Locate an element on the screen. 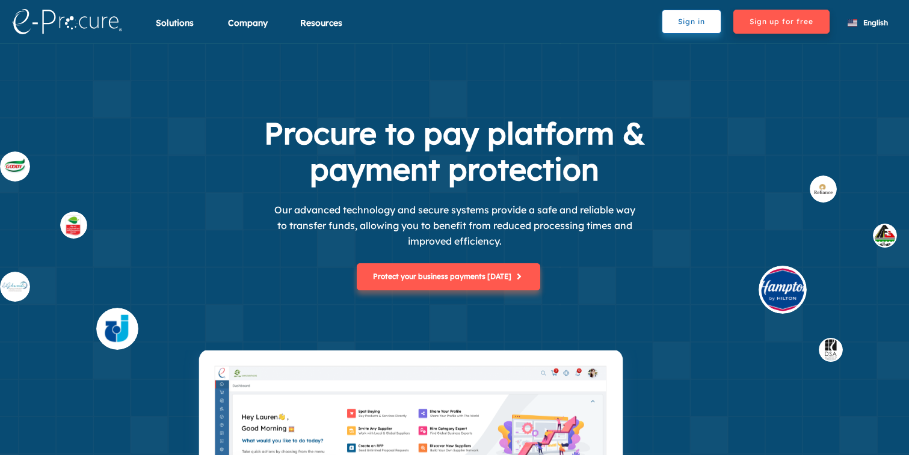 Image resolution: width=909 pixels, height=455 pixels. button: Sign up for free is located at coordinates (781, 22).